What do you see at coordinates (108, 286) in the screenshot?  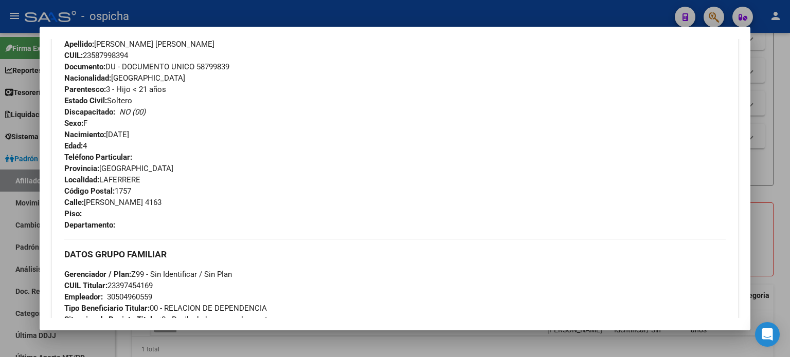 I see `span: 23397454169` at bounding box center [108, 286].